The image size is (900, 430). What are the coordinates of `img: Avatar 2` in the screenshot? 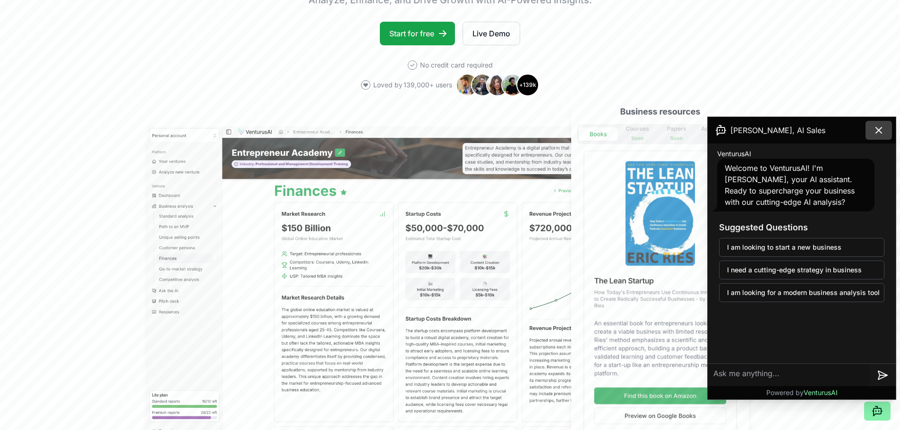 It's located at (482, 85).